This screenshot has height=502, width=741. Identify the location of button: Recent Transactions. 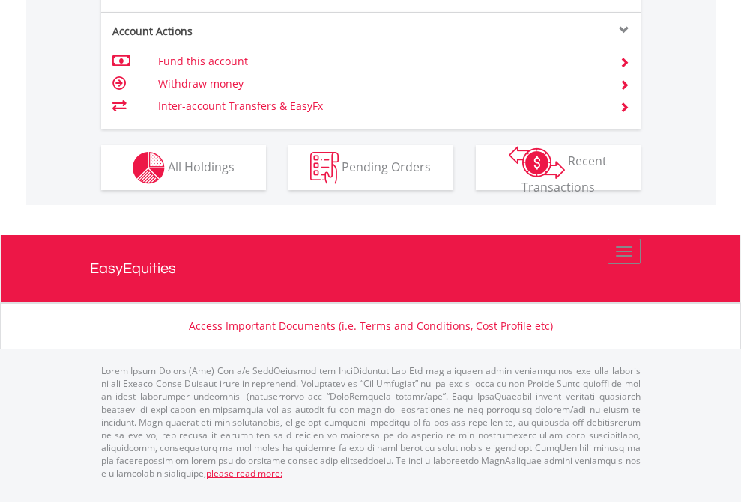
(558, 168).